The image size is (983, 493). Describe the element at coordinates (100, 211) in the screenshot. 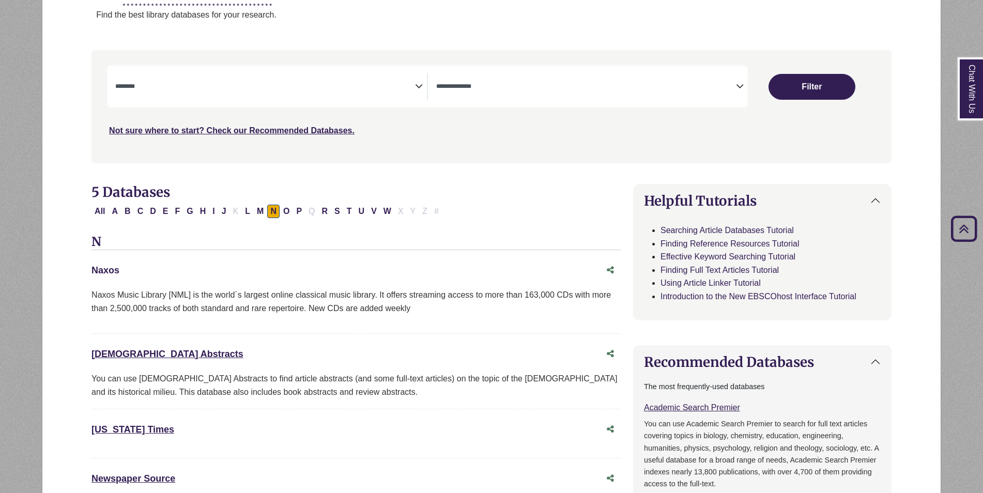

I see `button: All` at that location.